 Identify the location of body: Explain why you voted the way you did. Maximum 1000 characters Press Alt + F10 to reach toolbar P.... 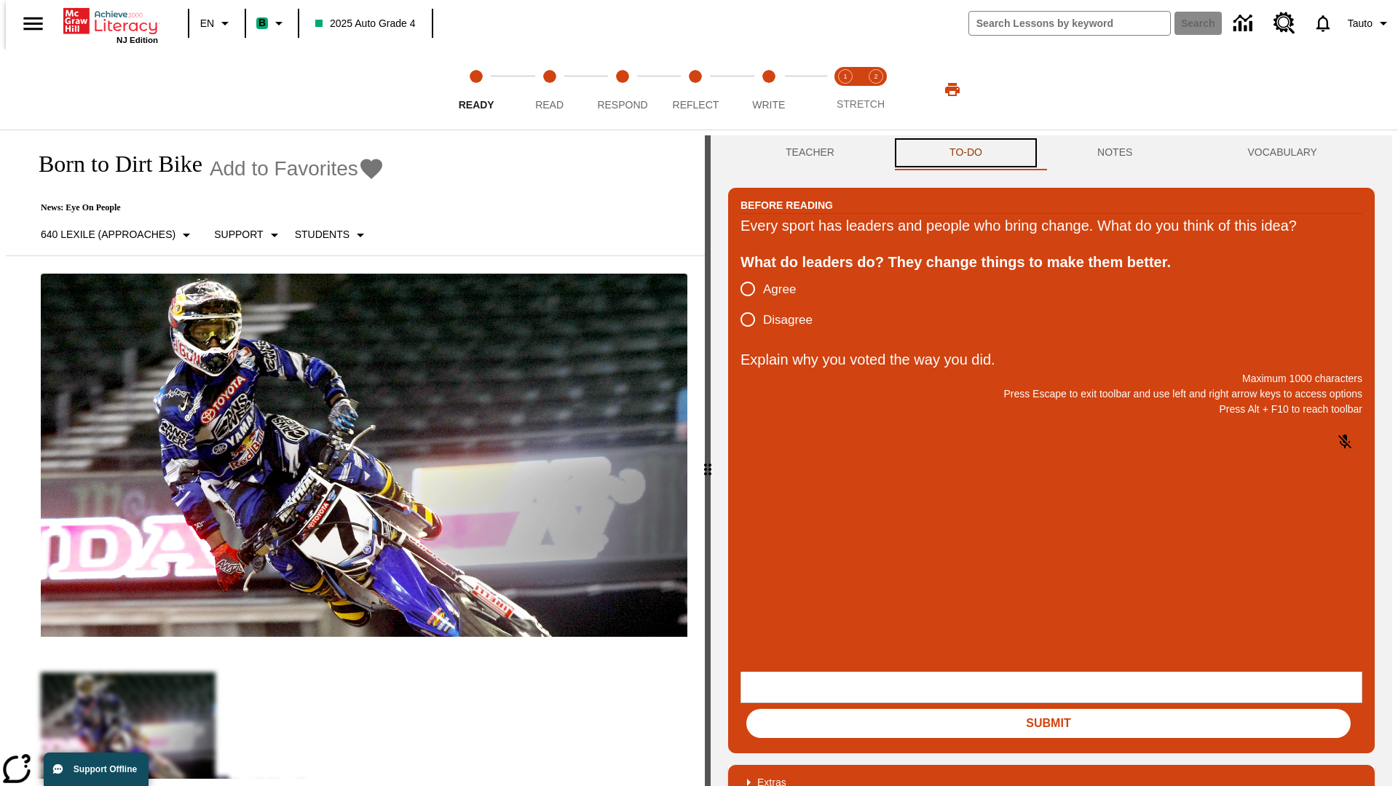
(109, 18).